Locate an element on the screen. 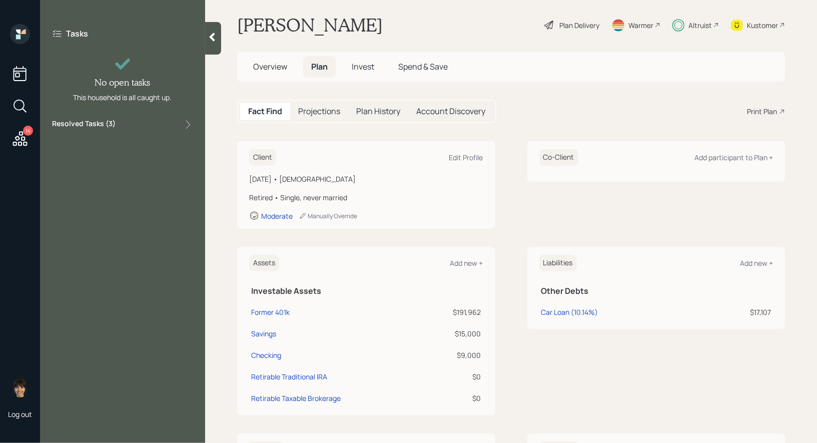 This screenshot has width=817, height=443. div: $15,000 is located at coordinates (453, 333).